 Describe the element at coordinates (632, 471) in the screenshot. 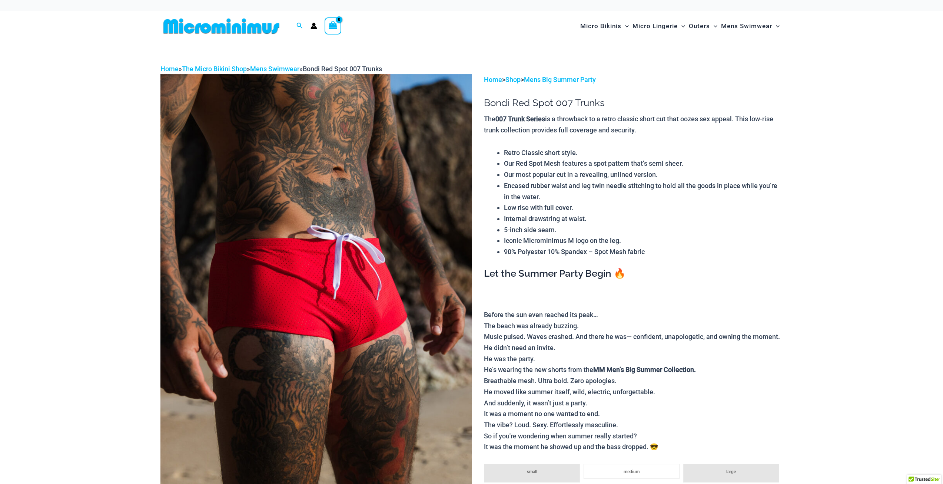

I see `li: medium` at that location.